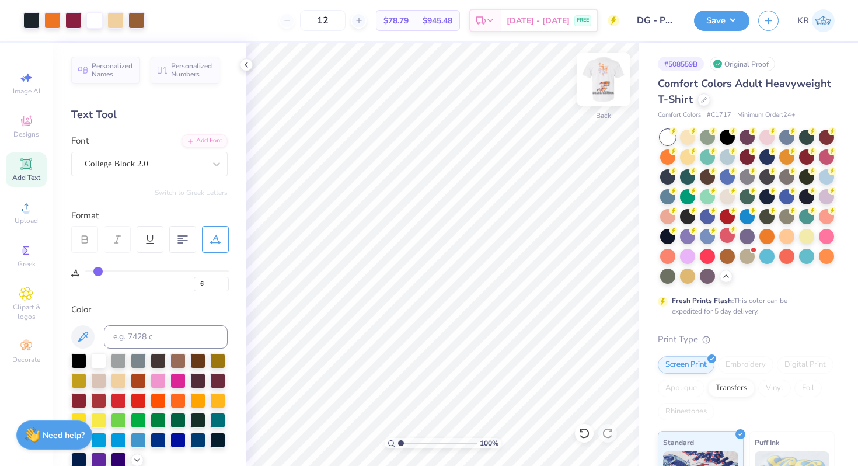 The height and width of the screenshot is (466, 858). What do you see at coordinates (656, 20) in the screenshot?
I see `input: Untitled Design` at bounding box center [656, 20].